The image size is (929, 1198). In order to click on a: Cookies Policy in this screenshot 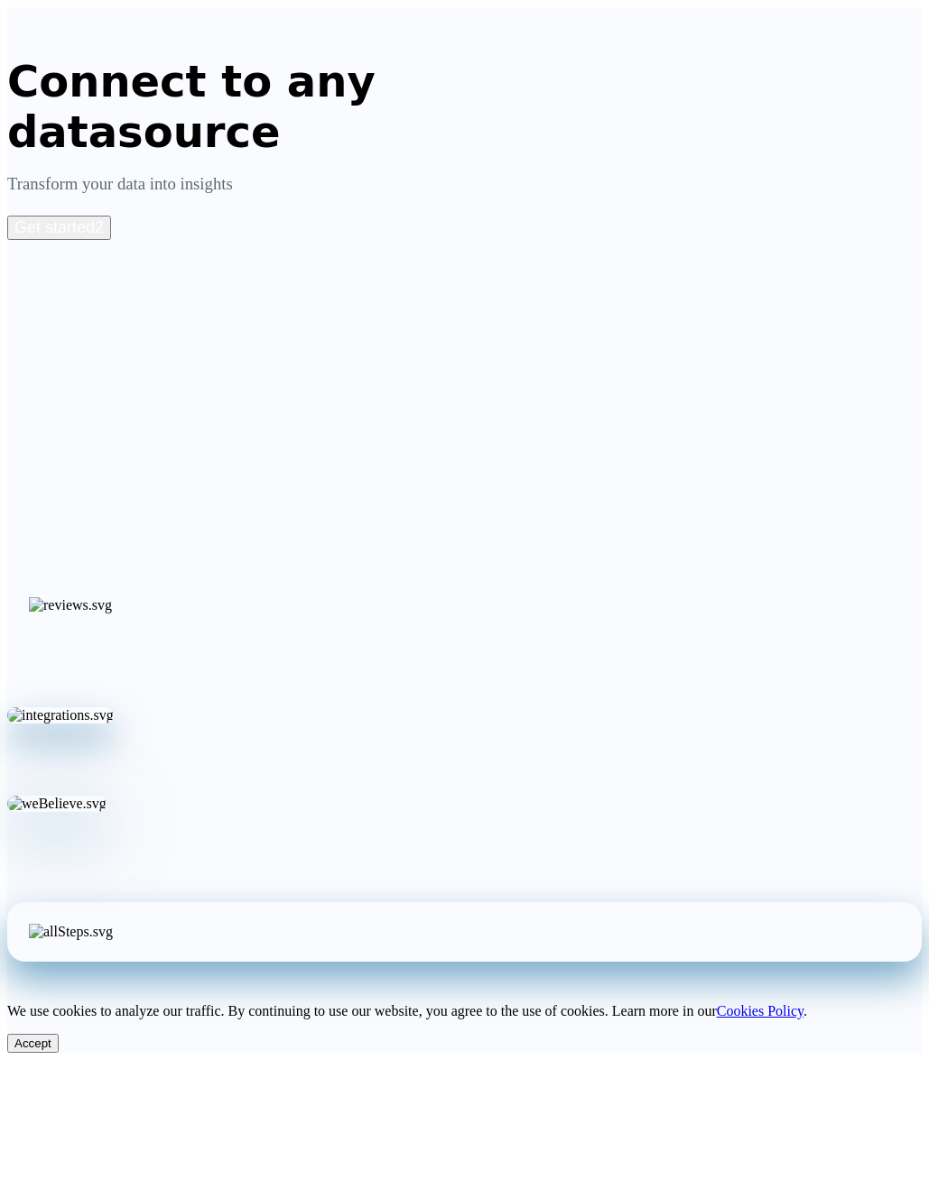, I will do `click(760, 1011)`.